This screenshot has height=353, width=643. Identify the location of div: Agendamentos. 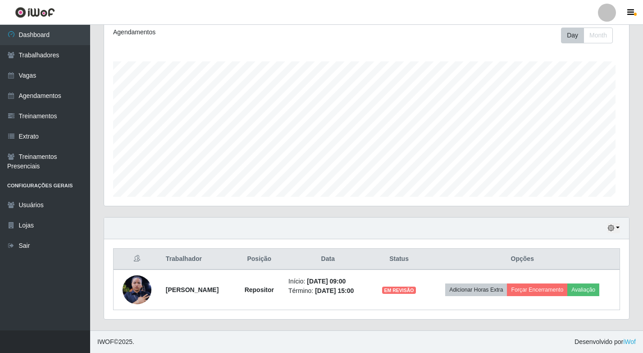
(215, 32).